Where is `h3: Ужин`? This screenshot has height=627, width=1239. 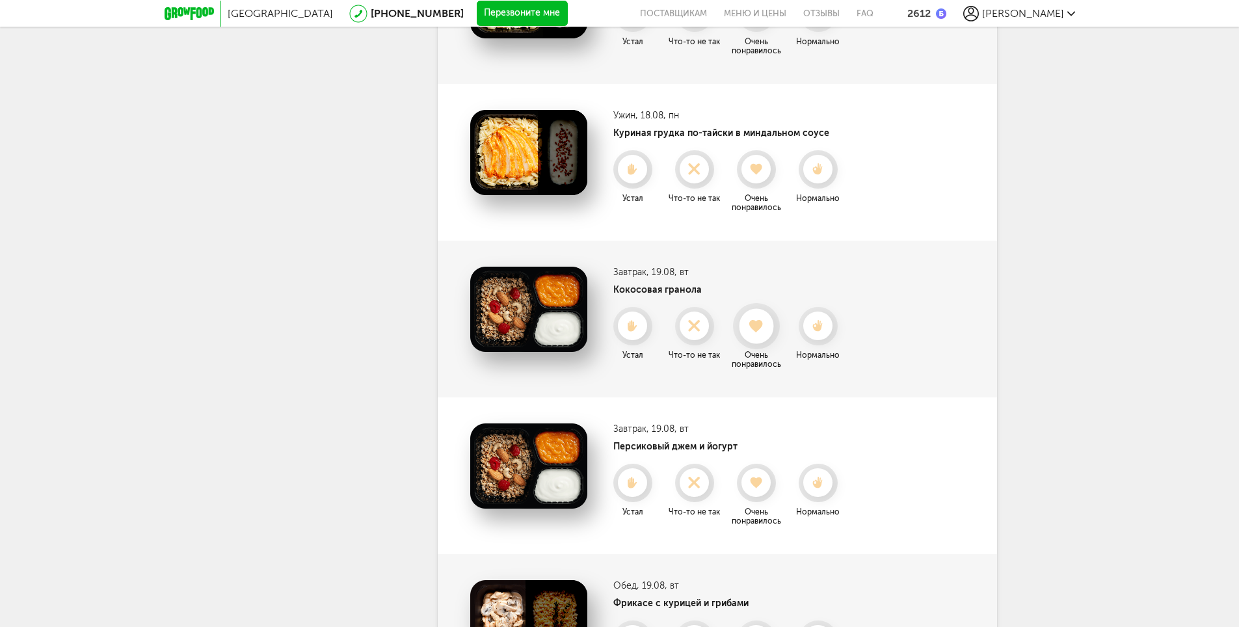 h3: Ужин is located at coordinates (730, 115).